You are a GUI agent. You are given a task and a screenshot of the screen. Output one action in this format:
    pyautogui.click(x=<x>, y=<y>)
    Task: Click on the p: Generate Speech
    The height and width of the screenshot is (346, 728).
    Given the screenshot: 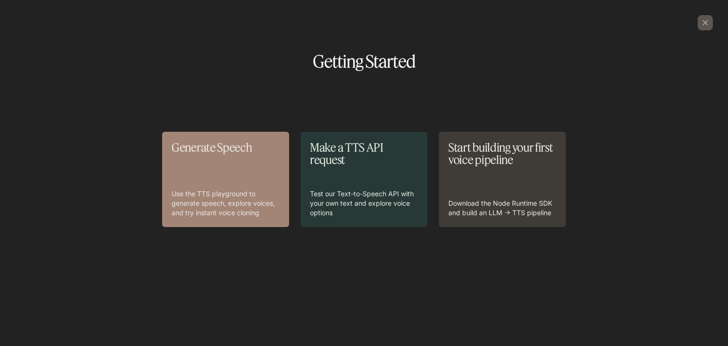 What is the action you would take?
    pyautogui.click(x=226, y=147)
    